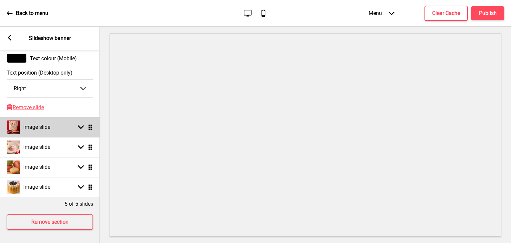 This screenshot has height=243, width=511. What do you see at coordinates (50, 222) in the screenshot?
I see `button: Remove section` at bounding box center [50, 222].